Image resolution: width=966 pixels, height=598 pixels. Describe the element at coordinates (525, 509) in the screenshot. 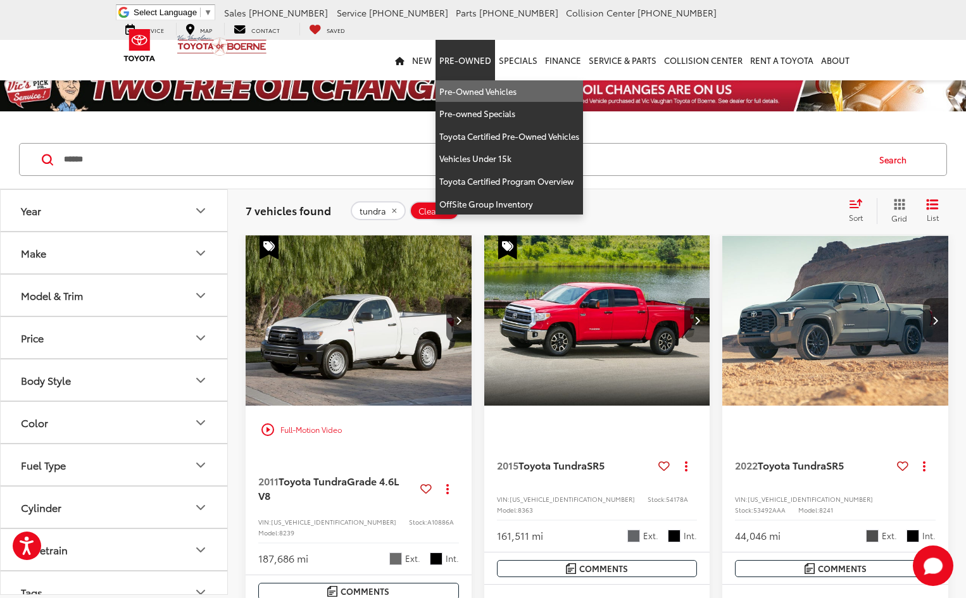

I see `span: 8363` at that location.